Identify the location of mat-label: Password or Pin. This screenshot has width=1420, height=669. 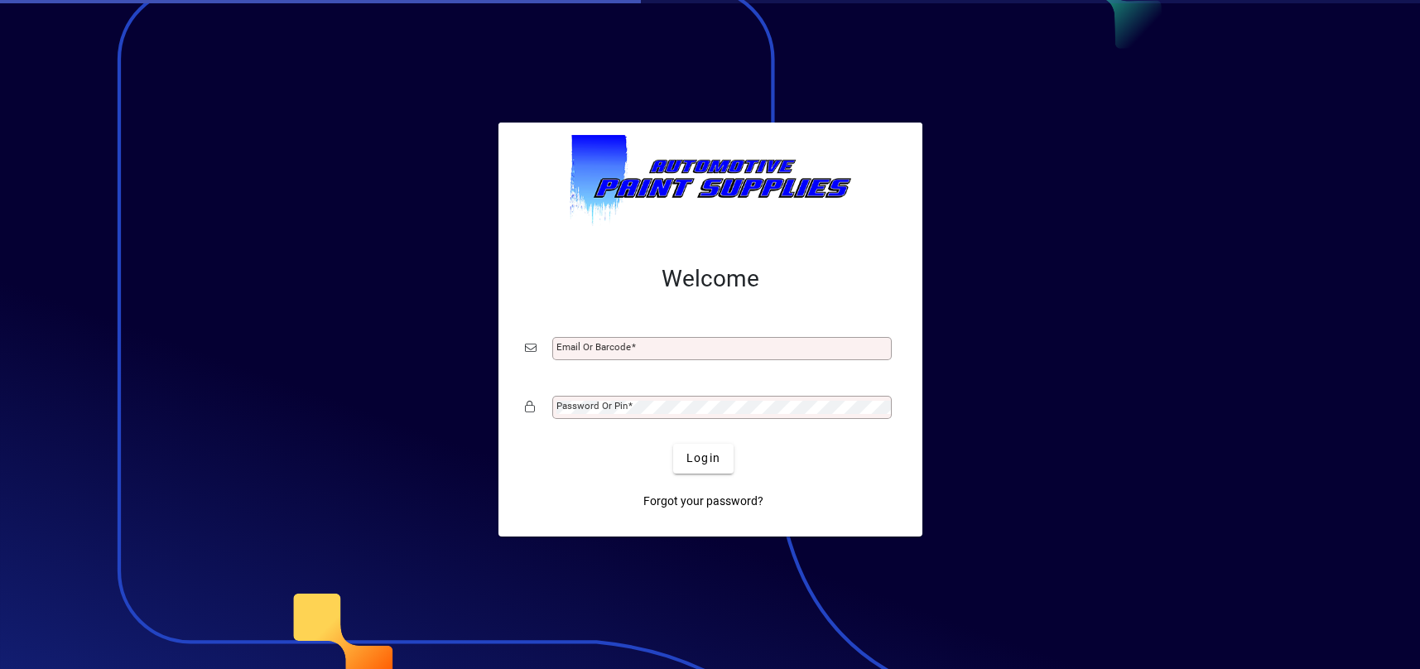
(592, 406).